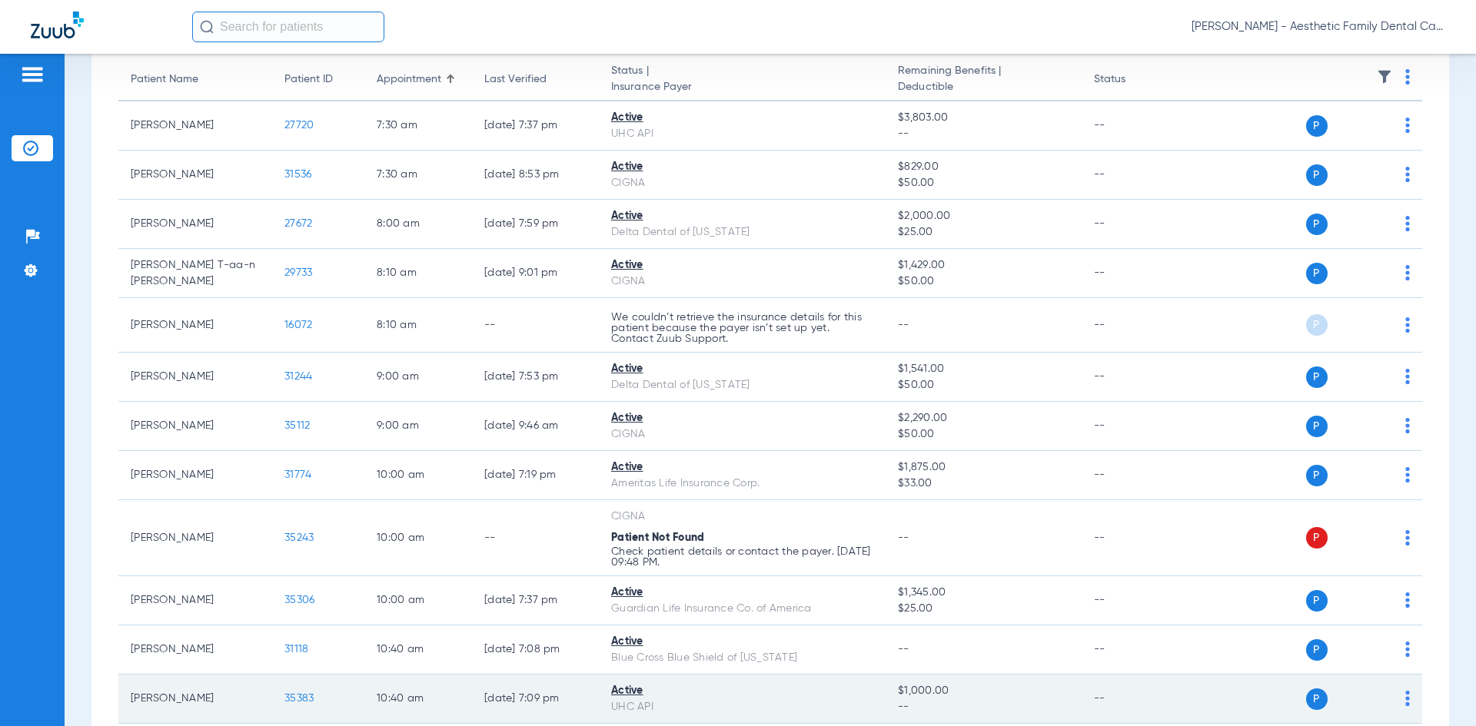 The width and height of the screenshot is (1476, 726). Describe the element at coordinates (742, 80) in the screenshot. I see `th: Status |` at that location.